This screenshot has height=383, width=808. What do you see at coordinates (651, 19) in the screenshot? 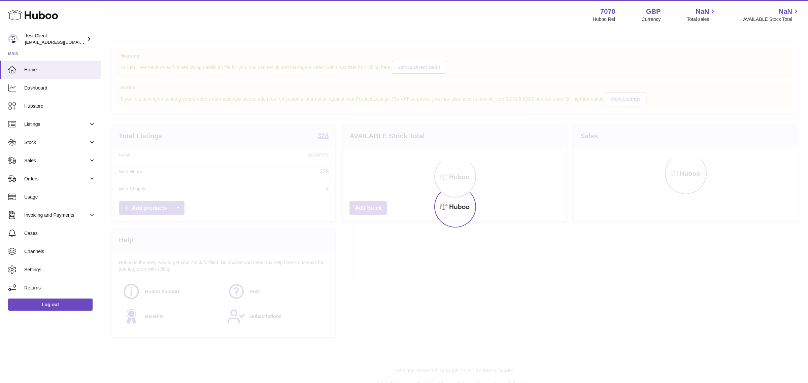
I see `div: Currency` at bounding box center [651, 19].